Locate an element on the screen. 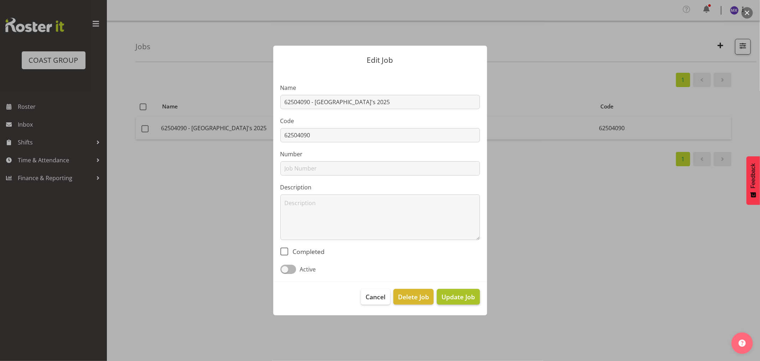  span: Active is located at coordinates (306, 269).